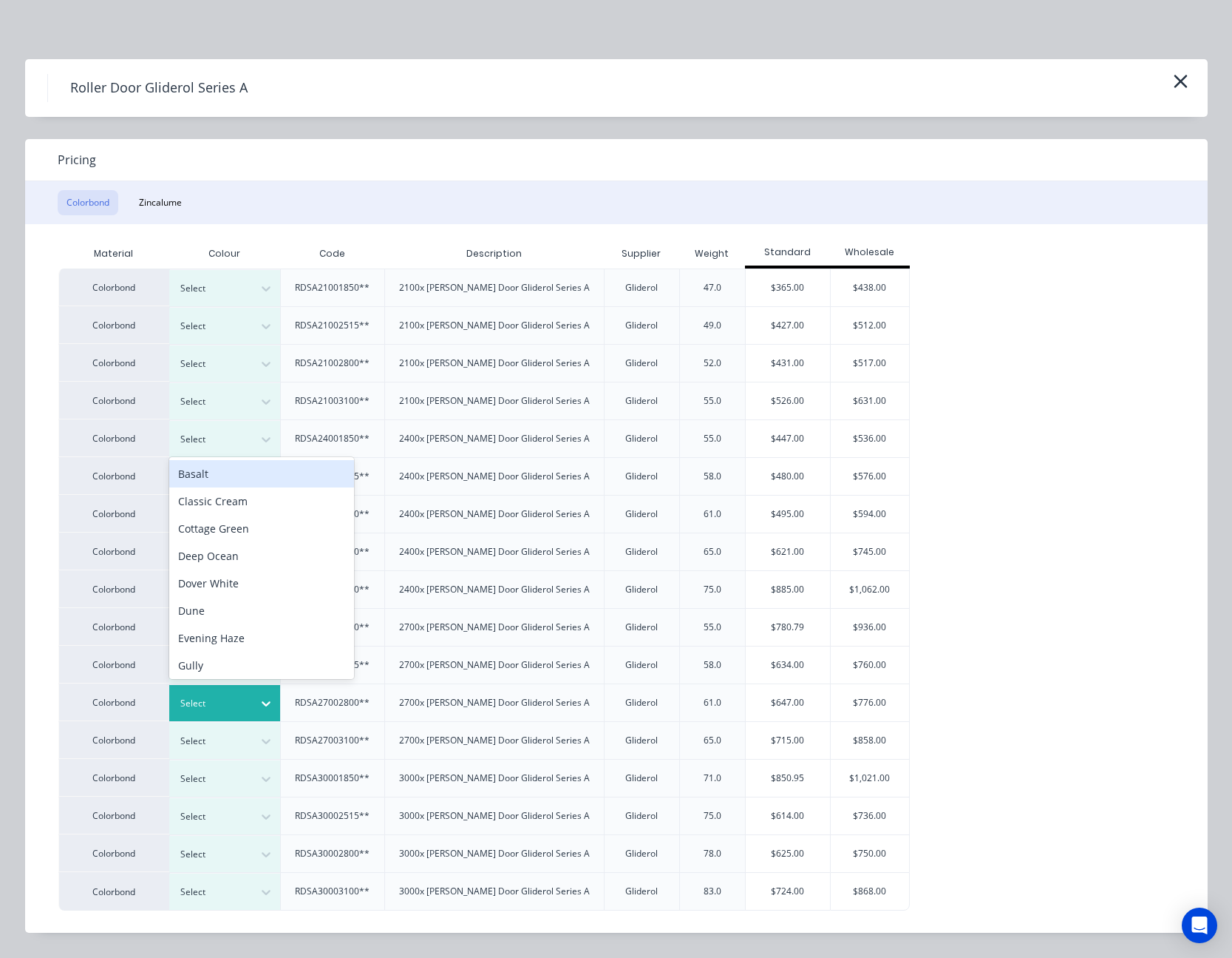 This screenshot has height=958, width=1232. What do you see at coordinates (713, 363) in the screenshot?
I see `div: 52.0` at bounding box center [713, 363].